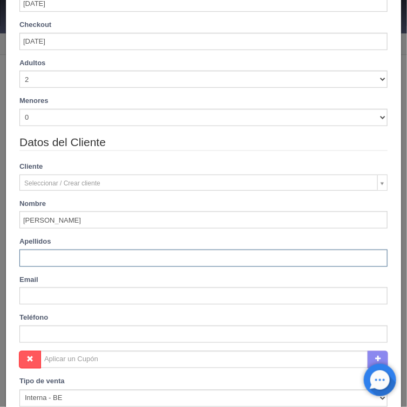 Image resolution: width=407 pixels, height=407 pixels. Describe the element at coordinates (203, 142) in the screenshot. I see `legend: Datos del Cliente` at that location.